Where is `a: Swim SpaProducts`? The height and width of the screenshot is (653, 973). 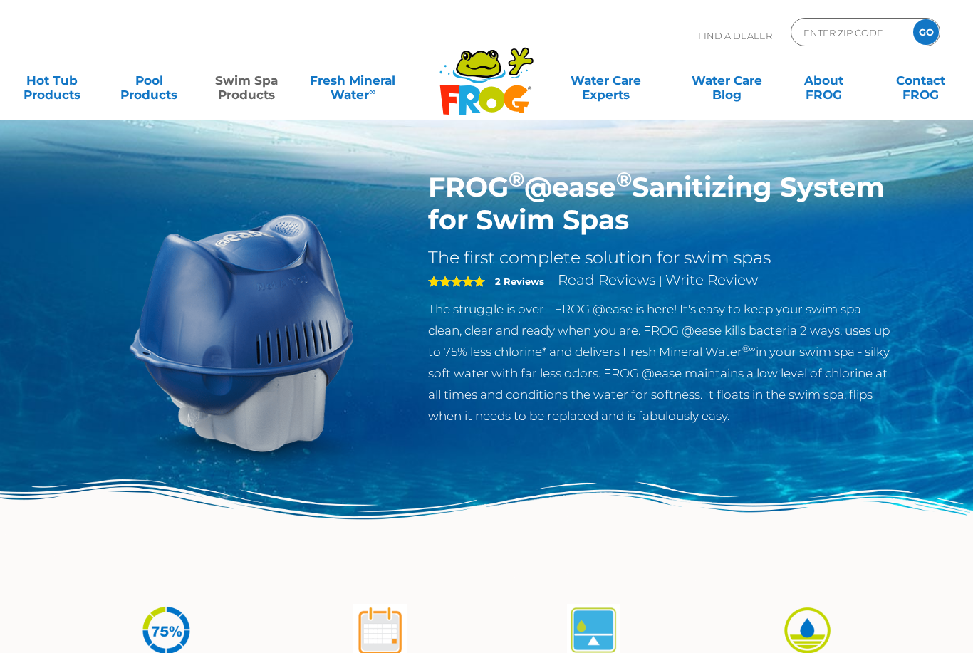 a: Swim SpaProducts is located at coordinates (247, 81).